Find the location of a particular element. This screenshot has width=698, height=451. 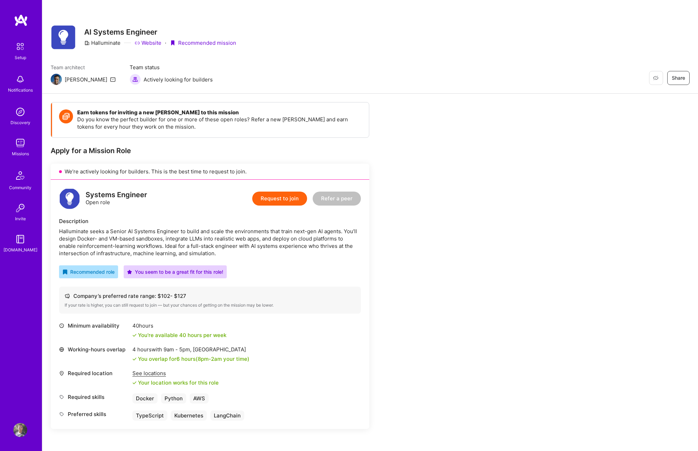

div: Systems Engineer is located at coordinates (116, 195).